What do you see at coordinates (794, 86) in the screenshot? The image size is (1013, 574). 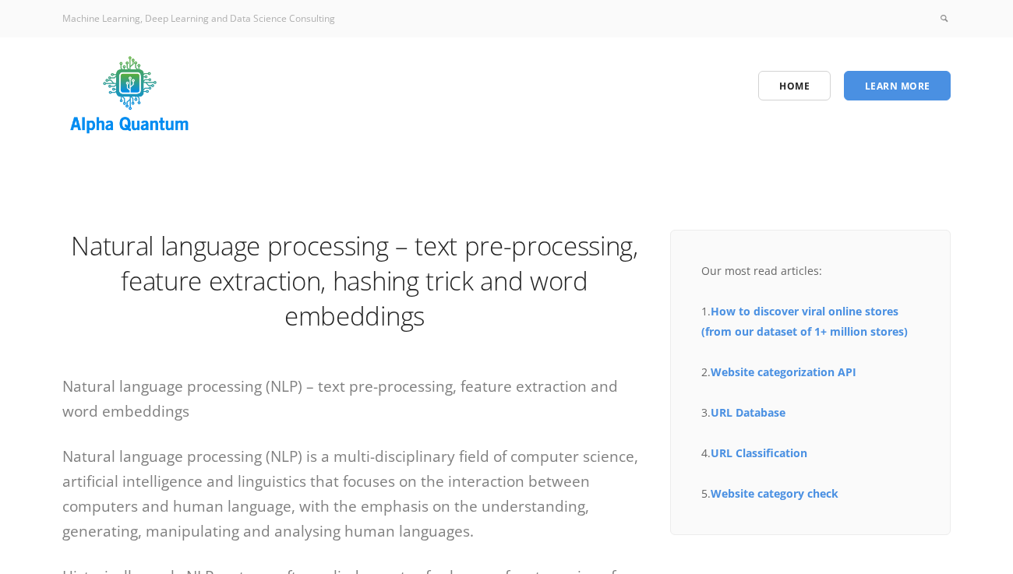 I see `span: Home` at bounding box center [794, 86].